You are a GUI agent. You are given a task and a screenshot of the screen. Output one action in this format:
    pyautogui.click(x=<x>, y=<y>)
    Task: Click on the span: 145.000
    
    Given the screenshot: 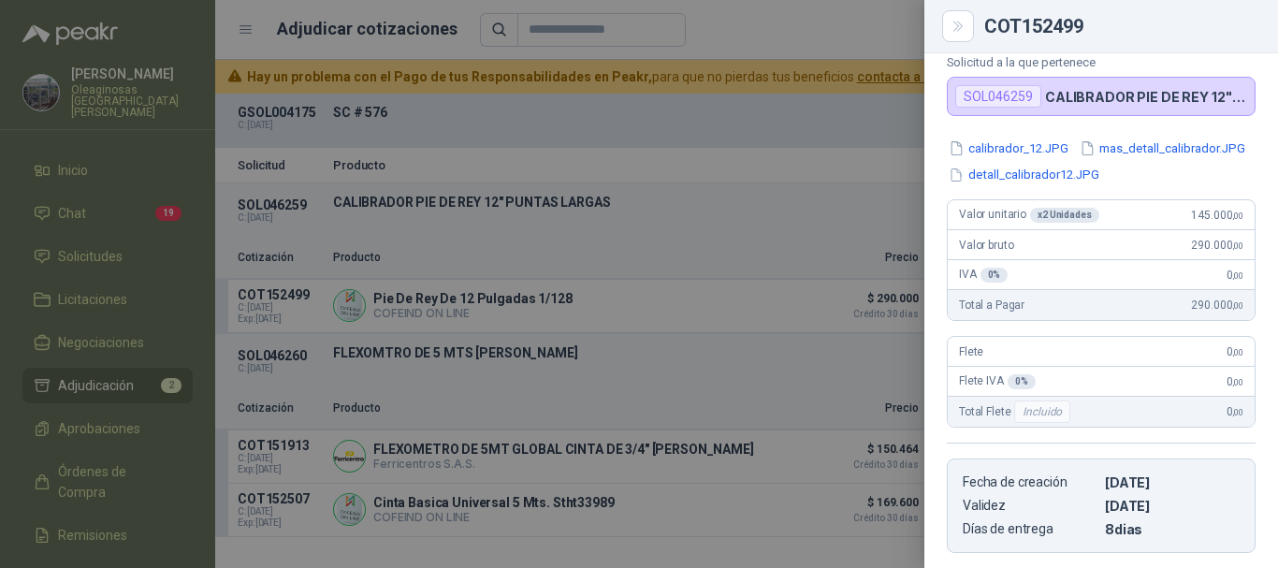 What is the action you would take?
    pyautogui.click(x=1217, y=215)
    